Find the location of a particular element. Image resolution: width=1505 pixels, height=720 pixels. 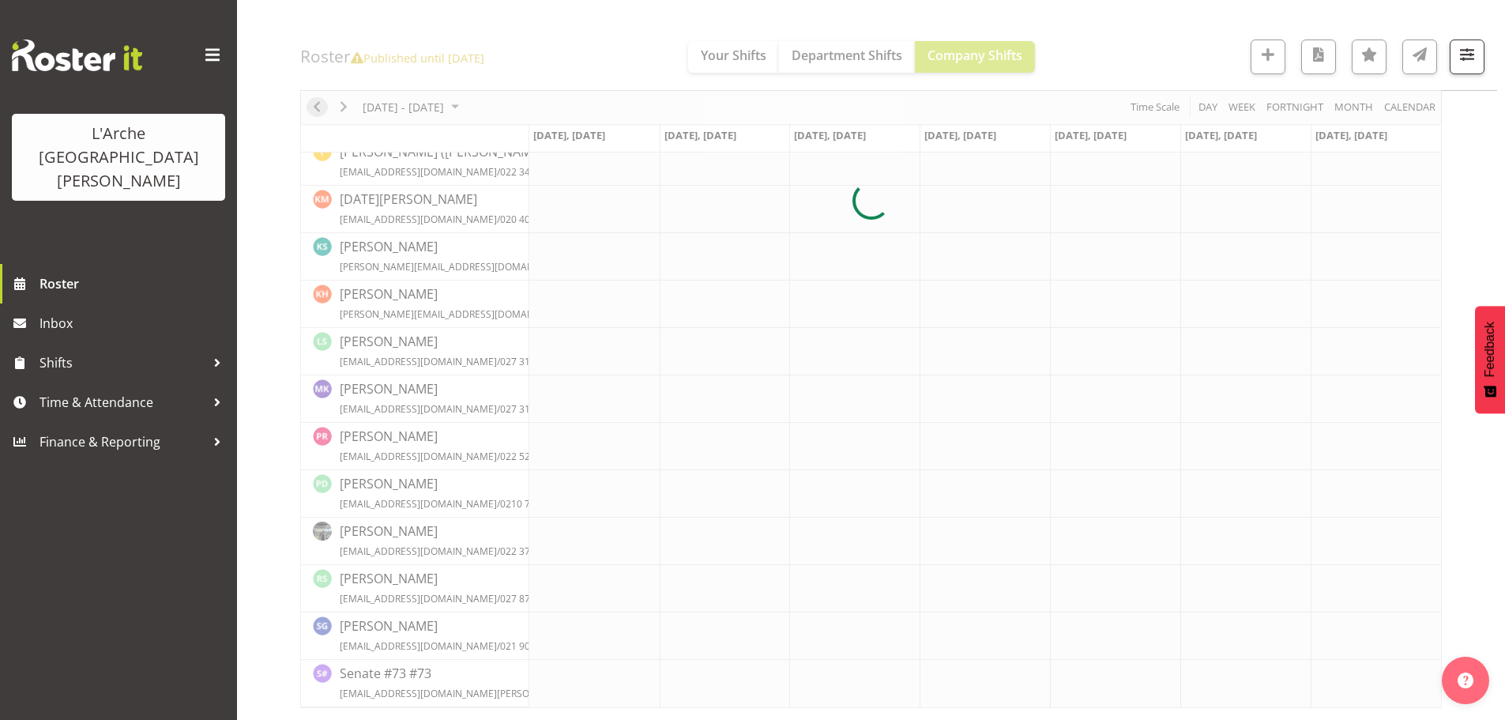

span: Inbox is located at coordinates (134, 323).